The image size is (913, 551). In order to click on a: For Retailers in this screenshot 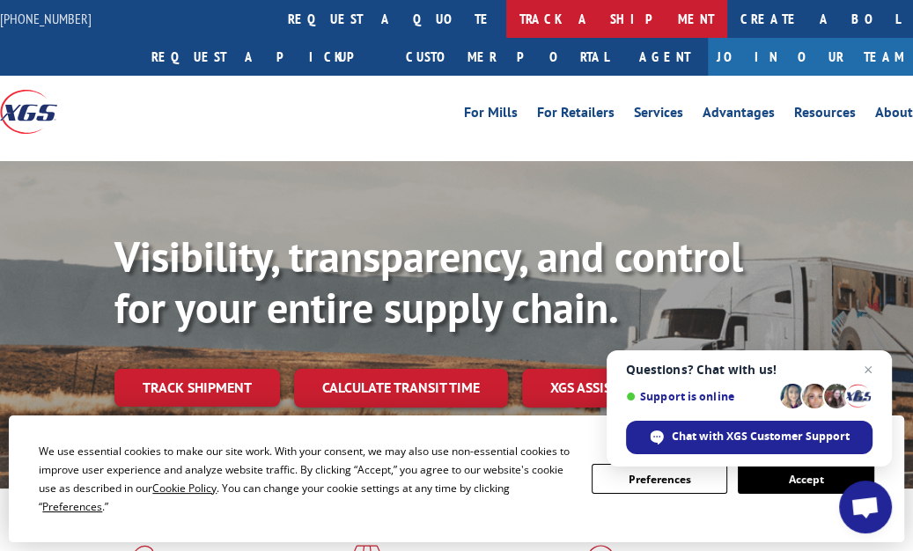, I will do `click(576, 115)`.